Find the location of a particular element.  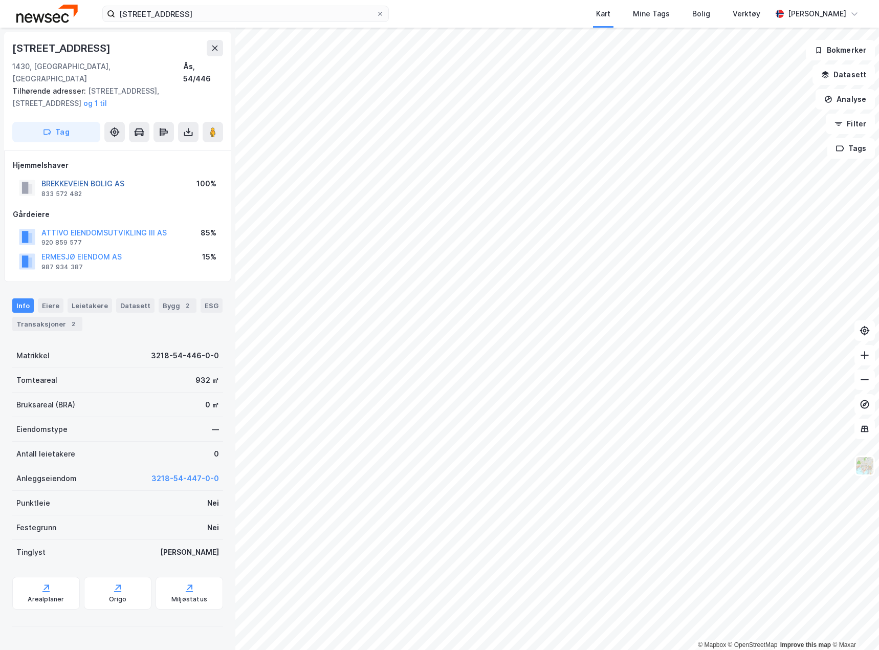

div: Kart is located at coordinates (603, 14).